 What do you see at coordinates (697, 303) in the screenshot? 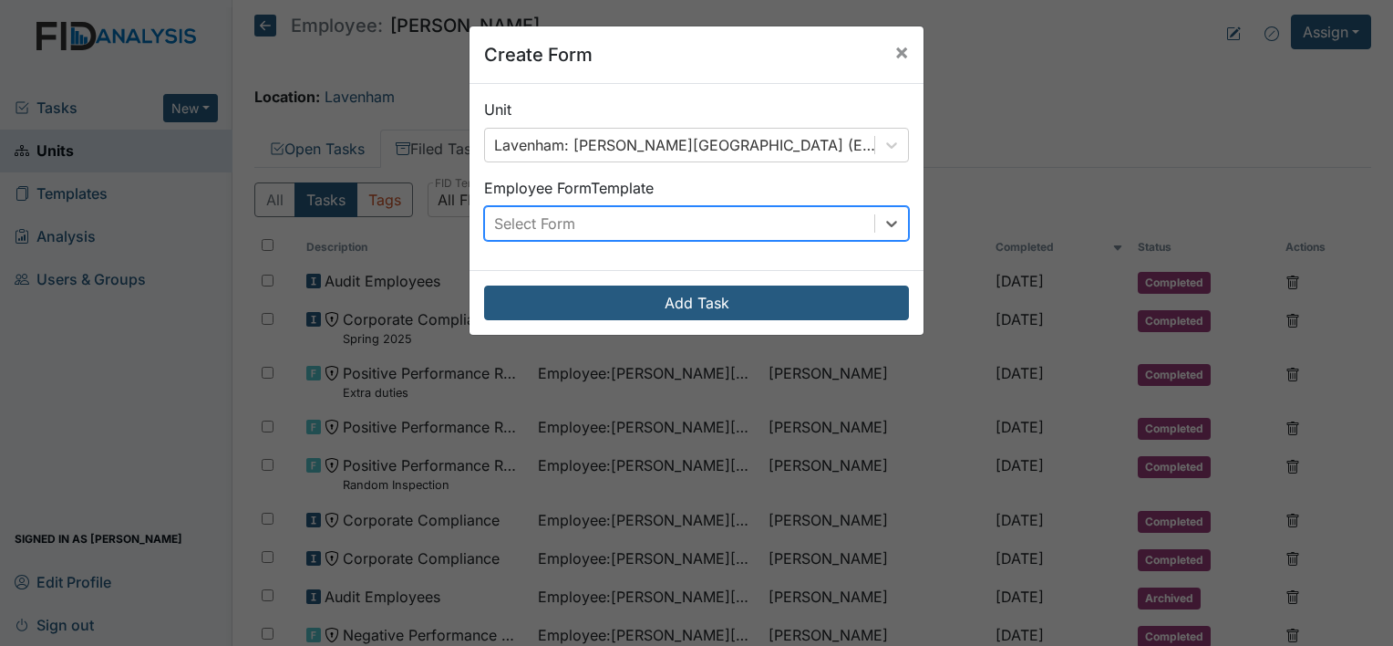
I see `button: Add Task` at bounding box center [697, 303].